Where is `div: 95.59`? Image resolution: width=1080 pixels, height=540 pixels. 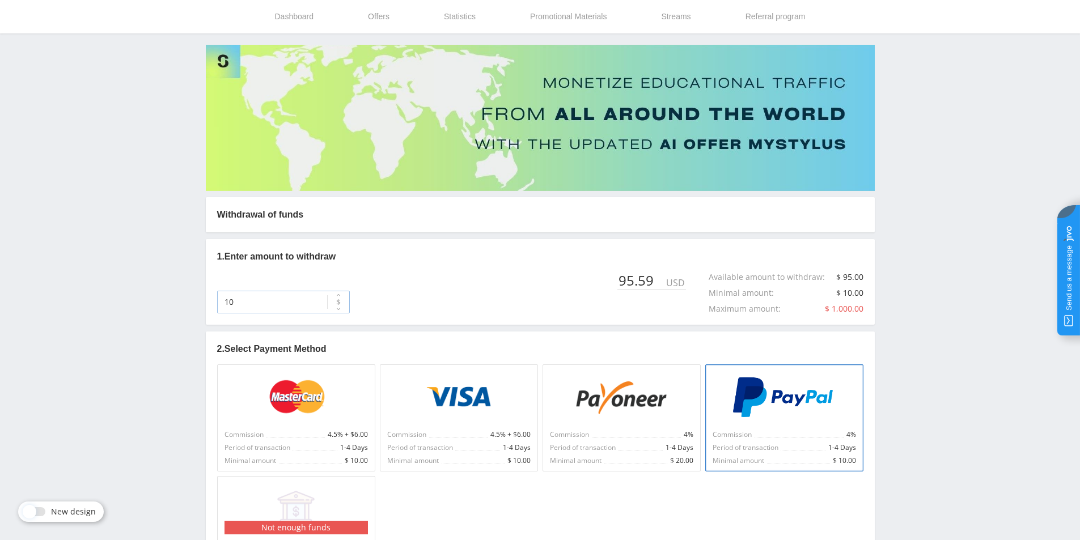
div: 95.59 is located at coordinates (641, 281).